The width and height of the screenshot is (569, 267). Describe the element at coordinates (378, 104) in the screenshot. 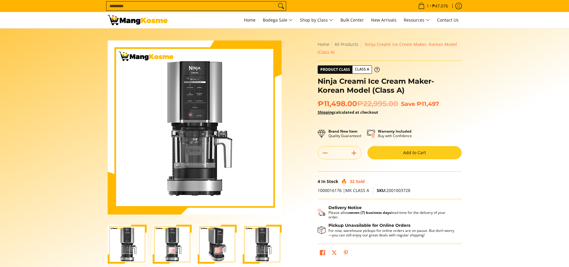

I see `del: ₱22,995.00` at that location.